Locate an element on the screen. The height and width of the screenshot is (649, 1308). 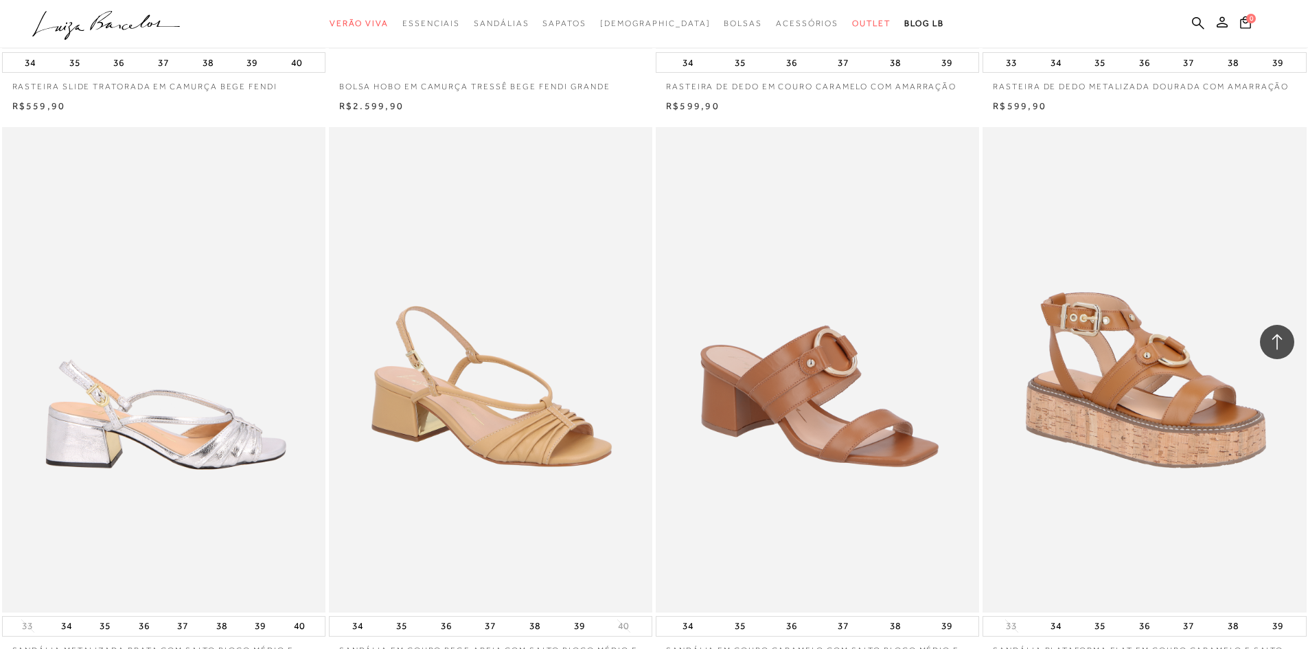
span: BLOG LB is located at coordinates (924, 23).